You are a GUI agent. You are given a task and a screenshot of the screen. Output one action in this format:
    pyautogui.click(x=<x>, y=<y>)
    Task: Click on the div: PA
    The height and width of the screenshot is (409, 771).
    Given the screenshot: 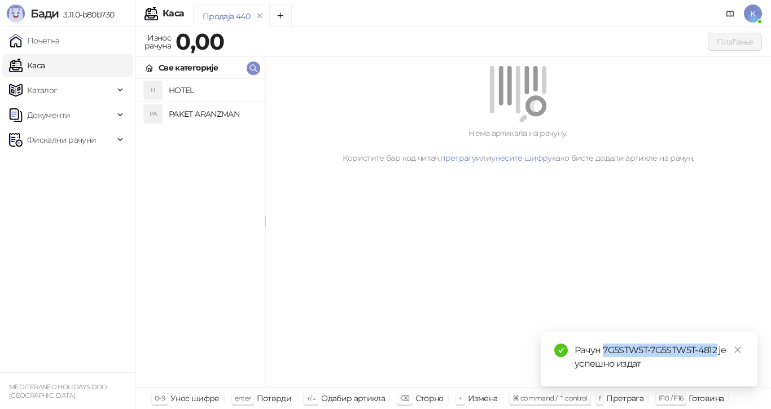 What is the action you would take?
    pyautogui.click(x=153, y=114)
    